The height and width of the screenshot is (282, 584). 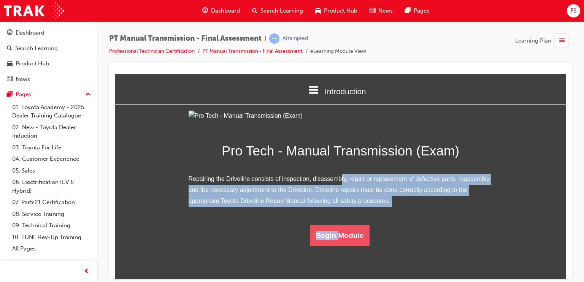 I want to click on button: Learning Plan, so click(x=543, y=41).